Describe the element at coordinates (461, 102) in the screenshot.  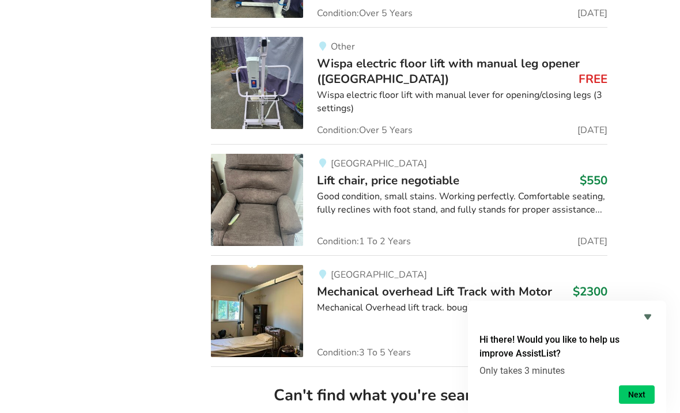
I see `div: Wispa electric floor lift with manual lever for opening/closing legs (3 settings)` at that location.